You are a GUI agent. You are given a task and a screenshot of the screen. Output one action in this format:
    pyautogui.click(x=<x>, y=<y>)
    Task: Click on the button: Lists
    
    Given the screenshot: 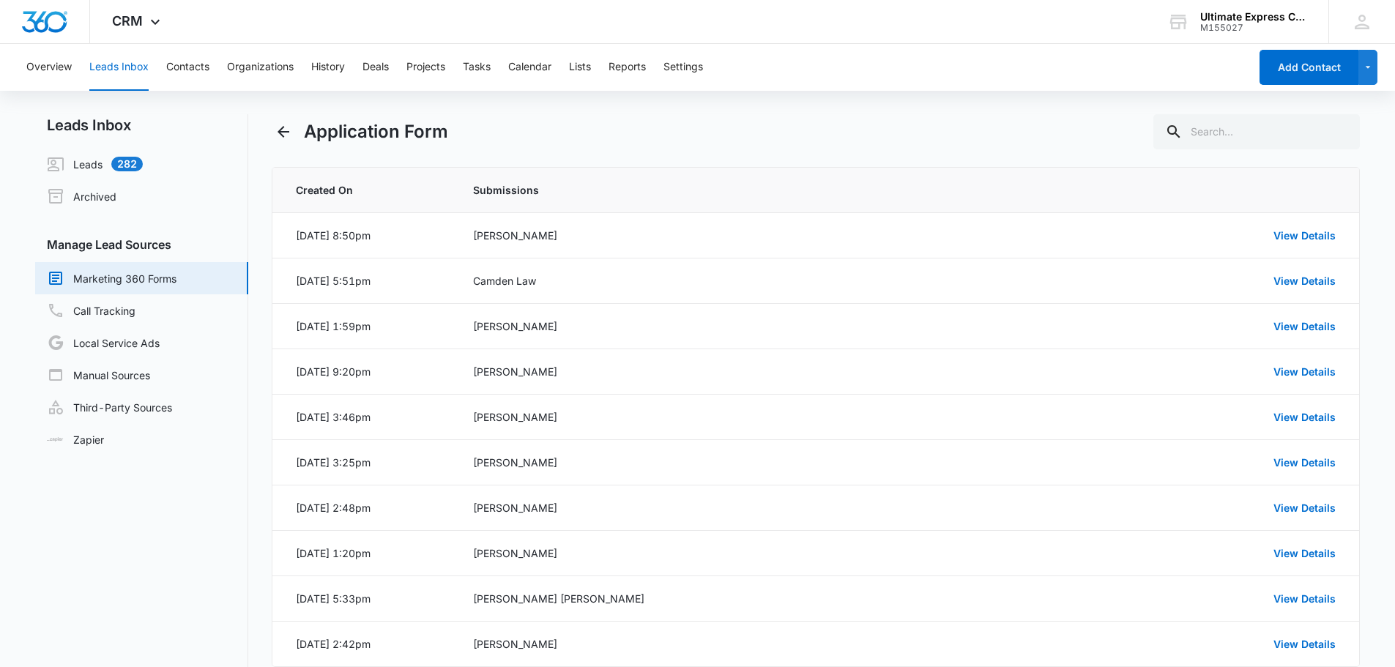 What is the action you would take?
    pyautogui.click(x=580, y=67)
    